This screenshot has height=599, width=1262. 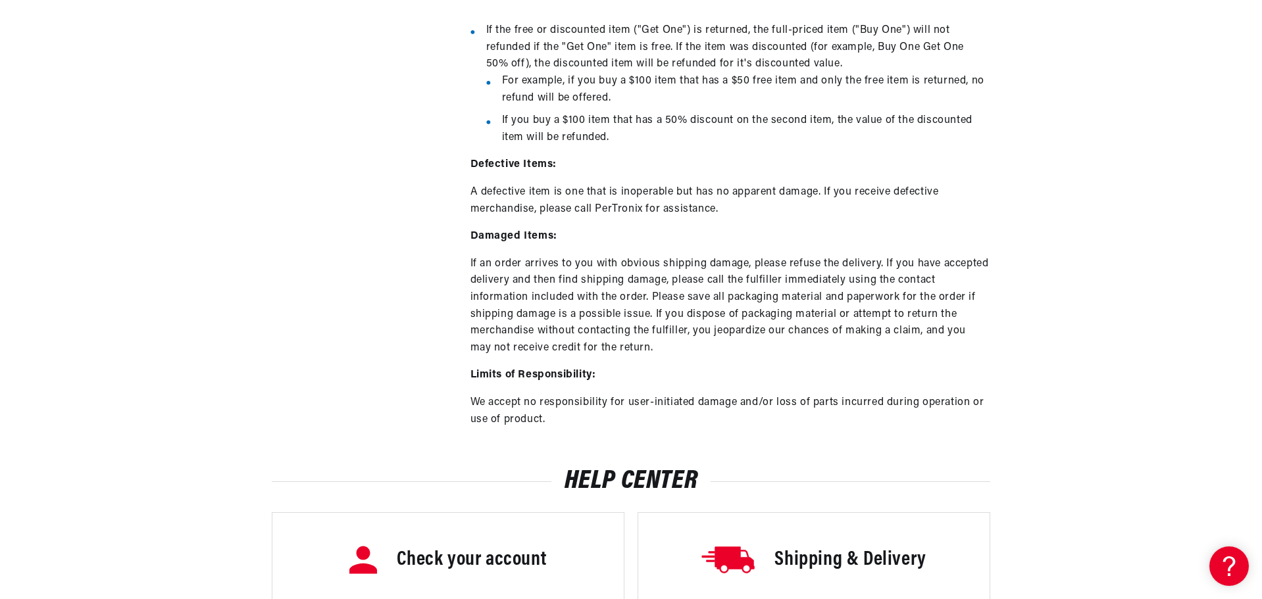 I want to click on h3: Check your account, so click(x=471, y=561).